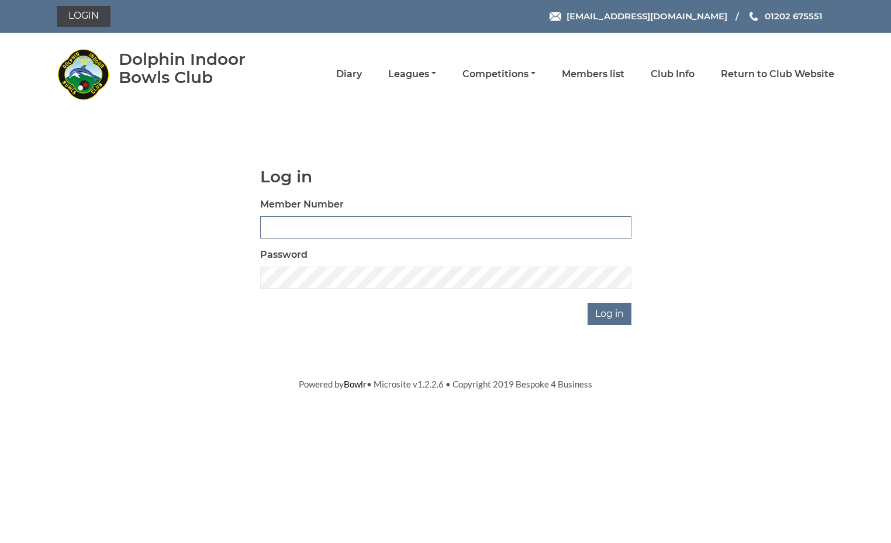 The image size is (891, 543). I want to click on img: Email, so click(555, 16).